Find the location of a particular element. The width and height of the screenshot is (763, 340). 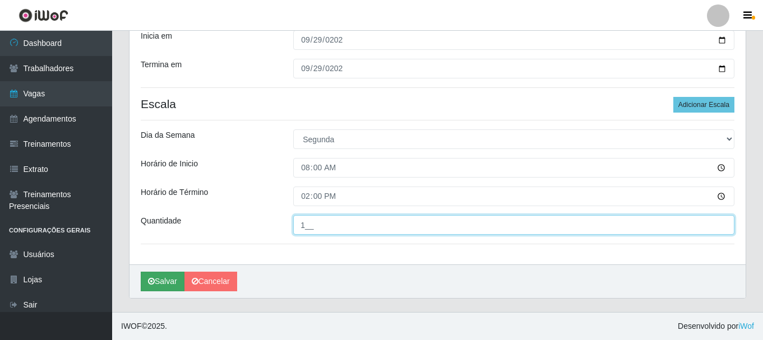

span: © 2025 . is located at coordinates (144, 326).